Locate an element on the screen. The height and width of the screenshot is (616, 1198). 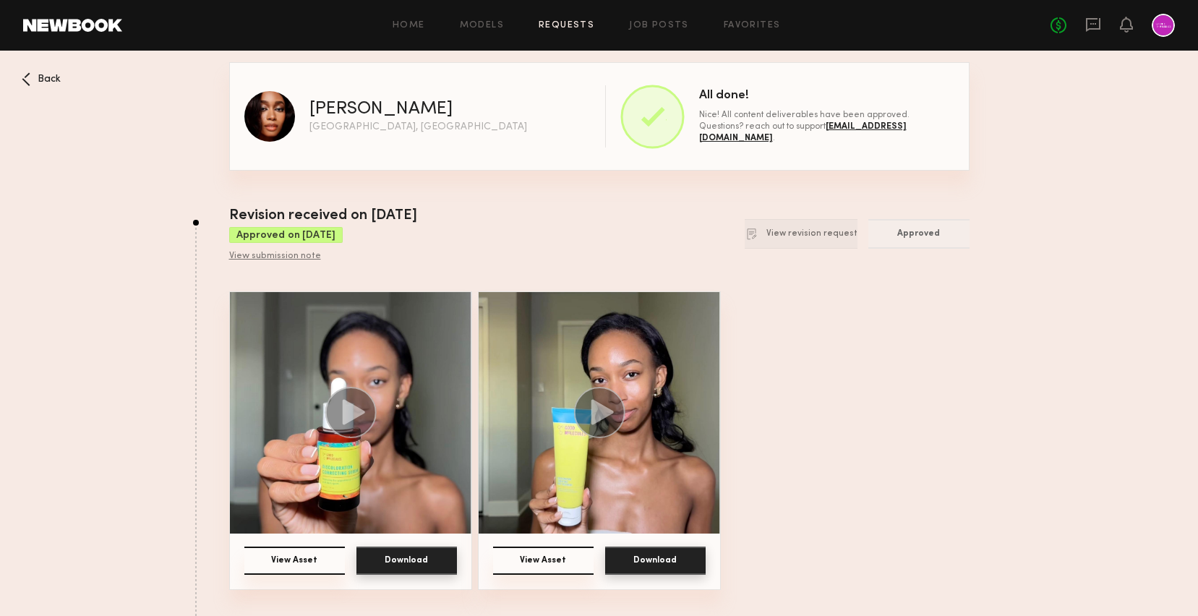
a: Requests is located at coordinates (566, 25).